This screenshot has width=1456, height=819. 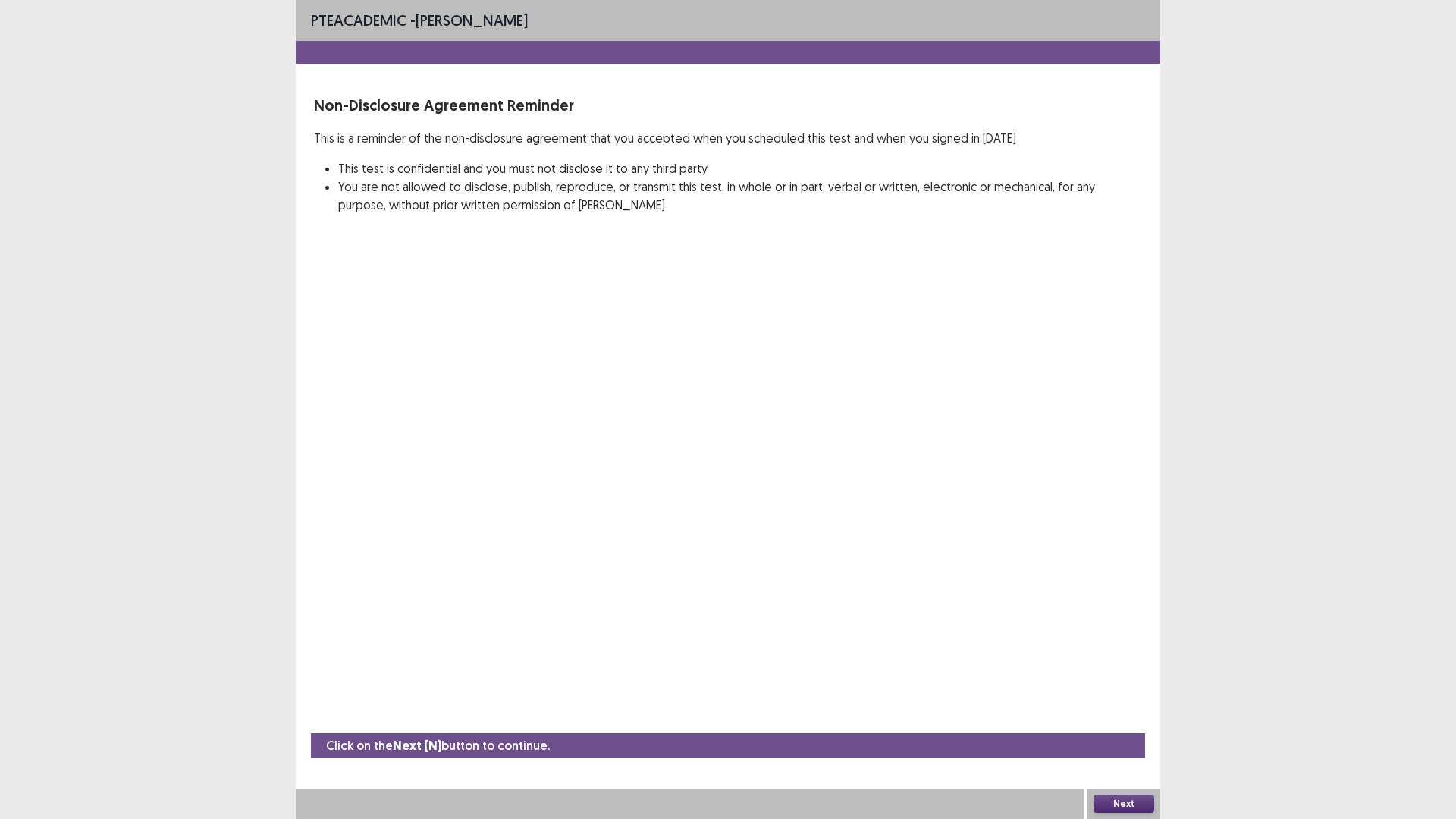 What do you see at coordinates (437, 746) in the screenshot?
I see `p: Click on the button to continue.` at bounding box center [437, 746].